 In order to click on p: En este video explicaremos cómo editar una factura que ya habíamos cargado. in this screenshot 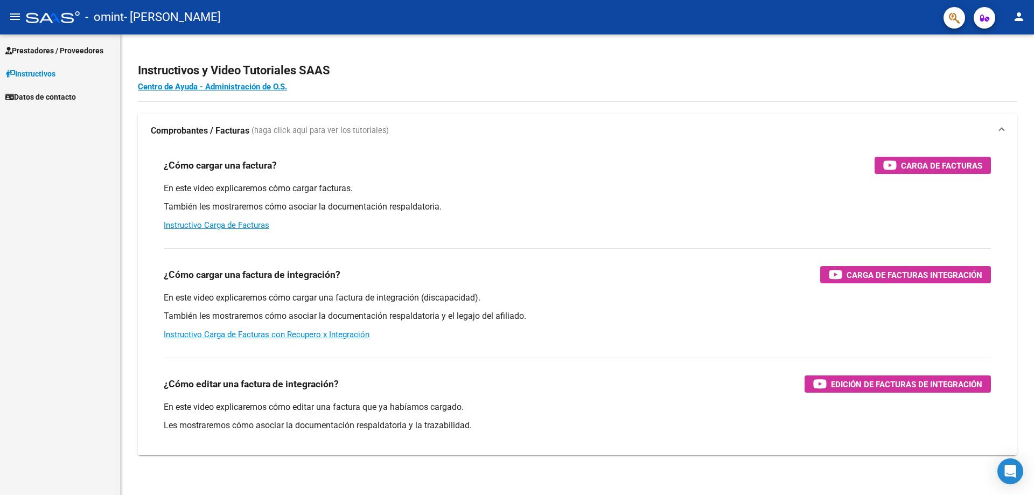, I will do `click(577, 407)`.